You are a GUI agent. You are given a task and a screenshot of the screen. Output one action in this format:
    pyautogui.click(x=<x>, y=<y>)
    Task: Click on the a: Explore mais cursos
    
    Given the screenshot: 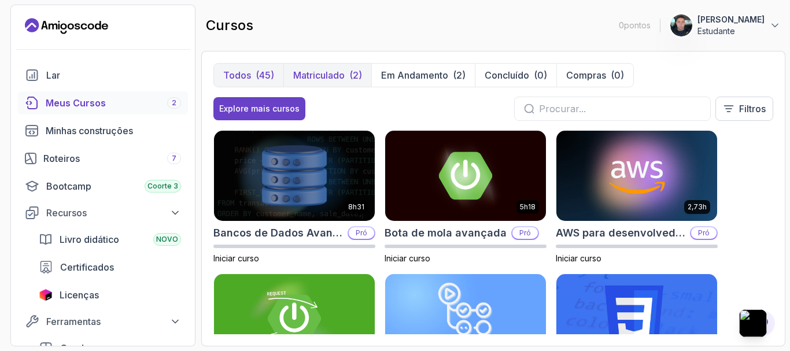 What is the action you would take?
    pyautogui.click(x=259, y=109)
    